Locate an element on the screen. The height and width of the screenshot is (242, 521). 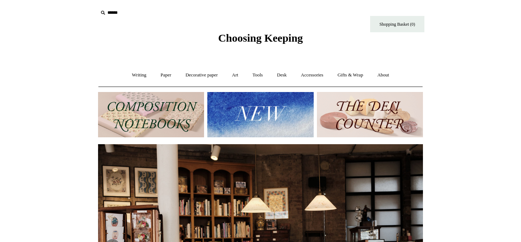
a: Tools is located at coordinates (258, 75).